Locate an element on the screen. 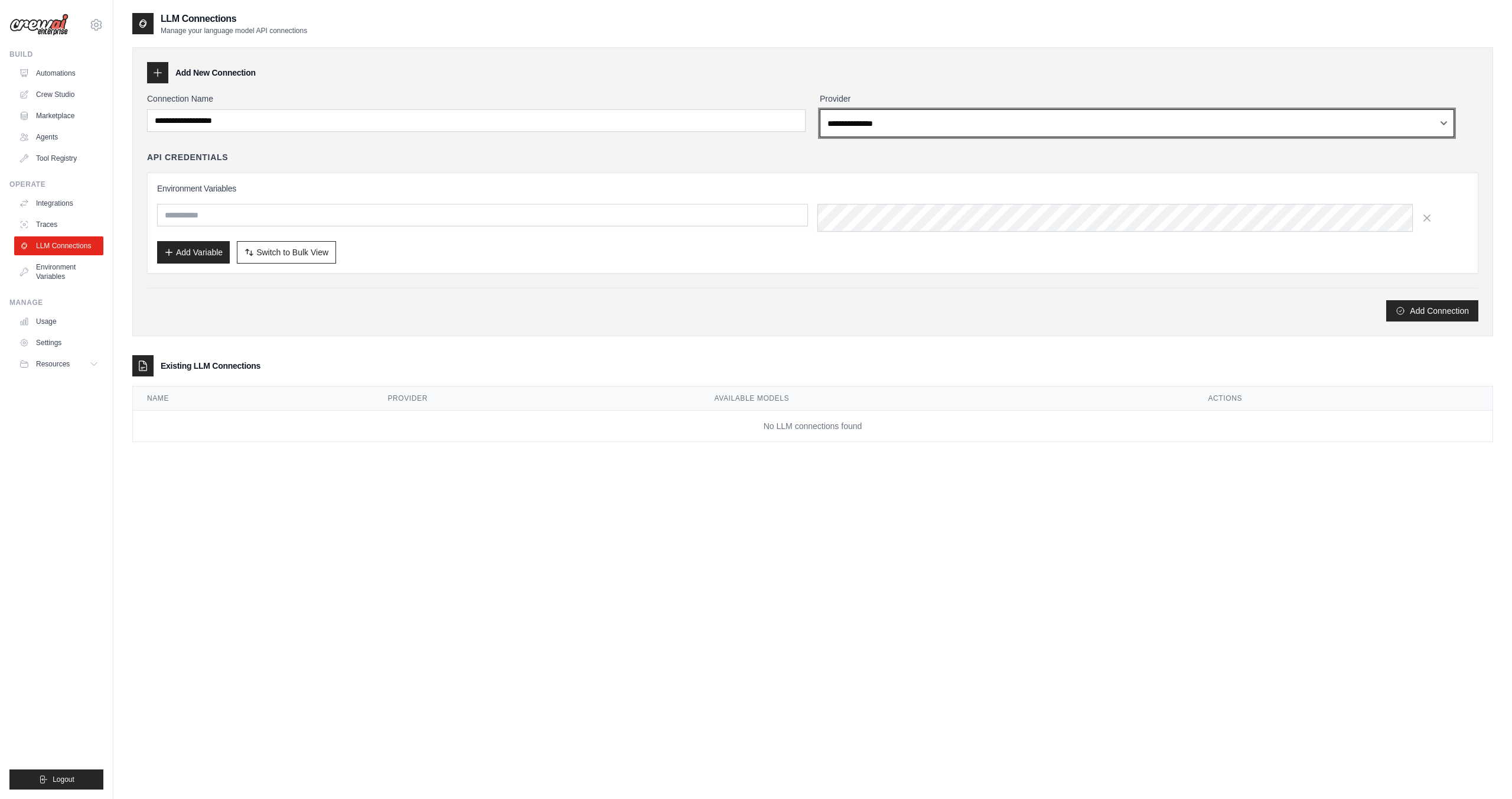 The image size is (1512, 799). label: Provider is located at coordinates (1149, 98).